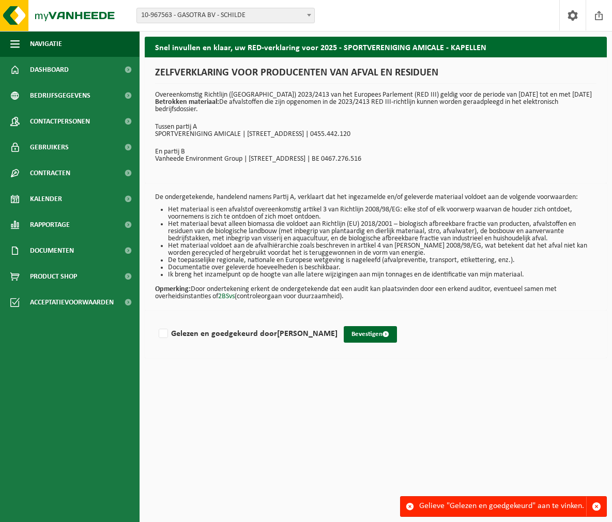 This screenshot has height=522, width=612. Describe the element at coordinates (376, 290) in the screenshot. I see `p: Door ondertekening erkent de ondergetekende dat een audit kan plaatsvinden door een erkend audito...` at that location.